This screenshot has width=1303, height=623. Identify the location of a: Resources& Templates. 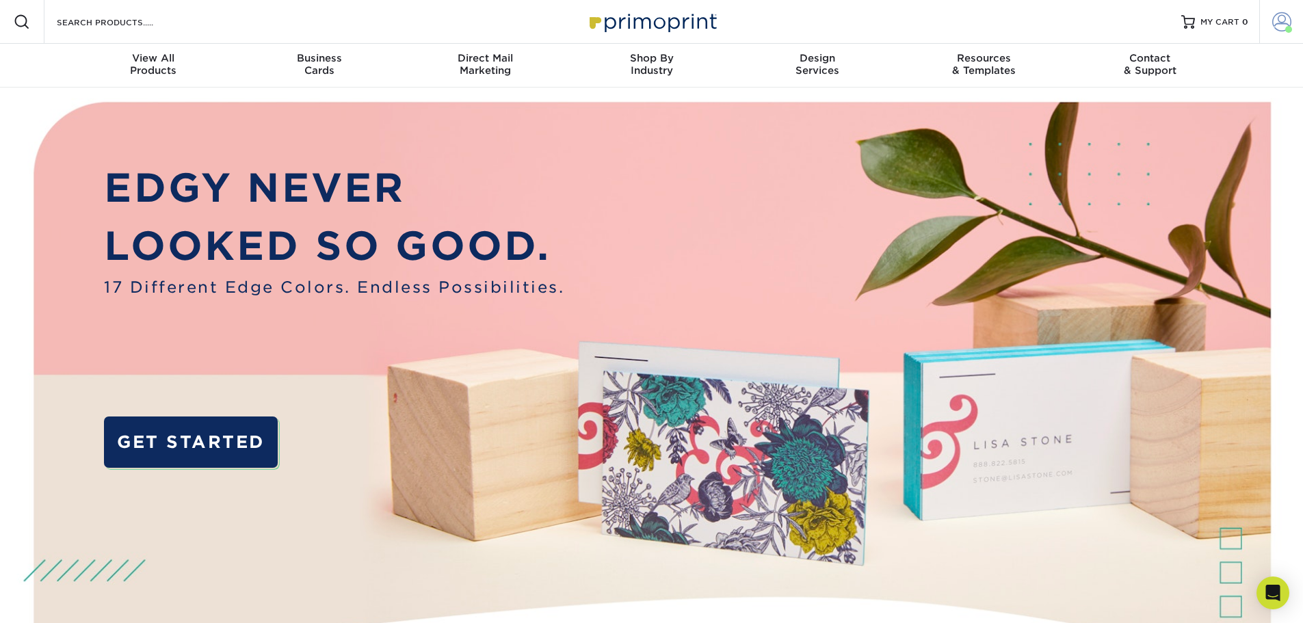
(984, 66).